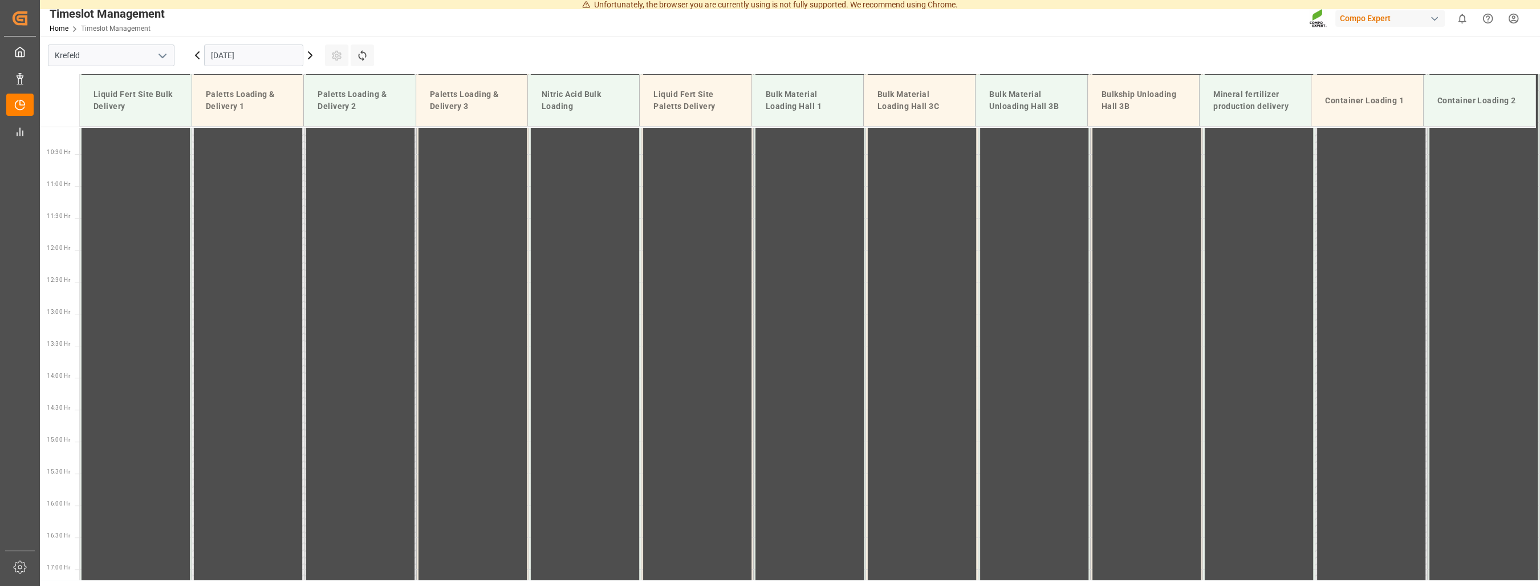 This screenshot has height=586, width=1540. I want to click on button: open menu, so click(162, 55).